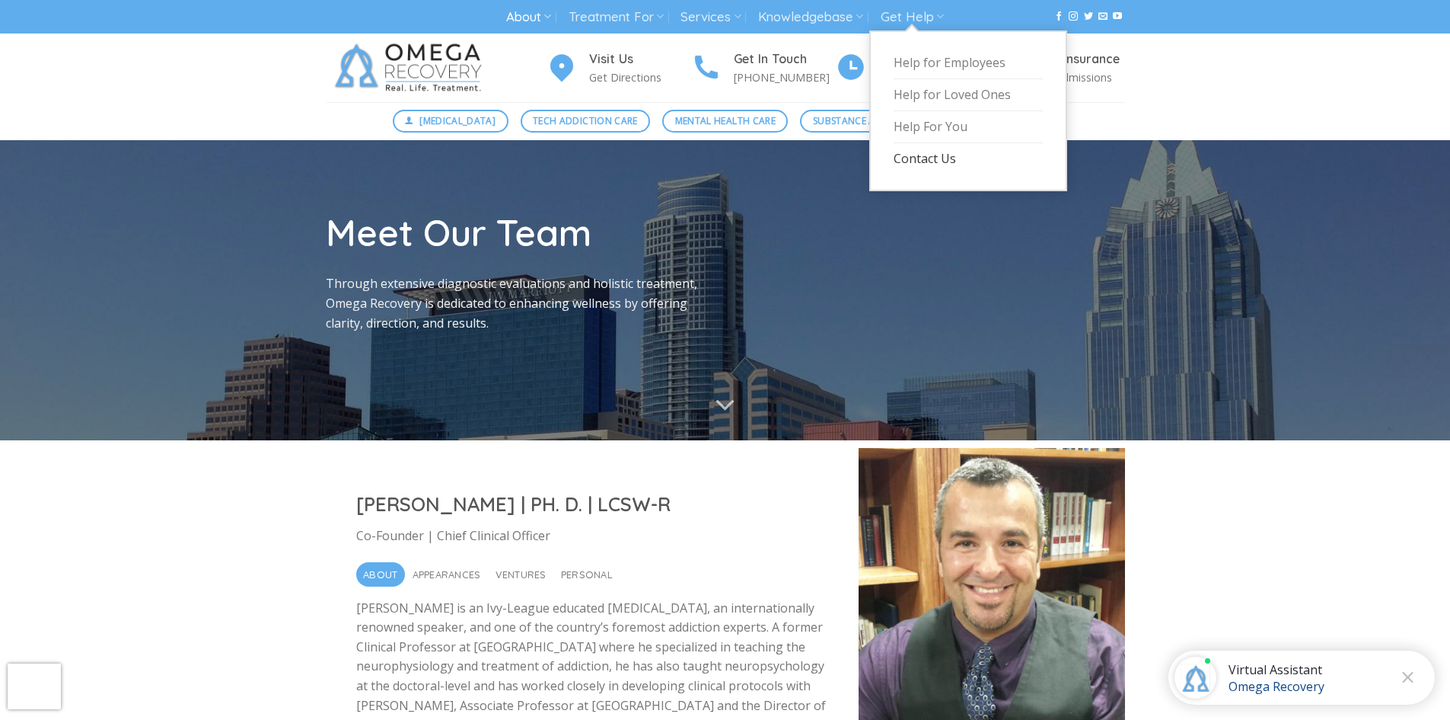 Image resolution: width=1450 pixels, height=720 pixels. Describe the element at coordinates (726, 120) in the screenshot. I see `span: Mental Health Care` at that location.